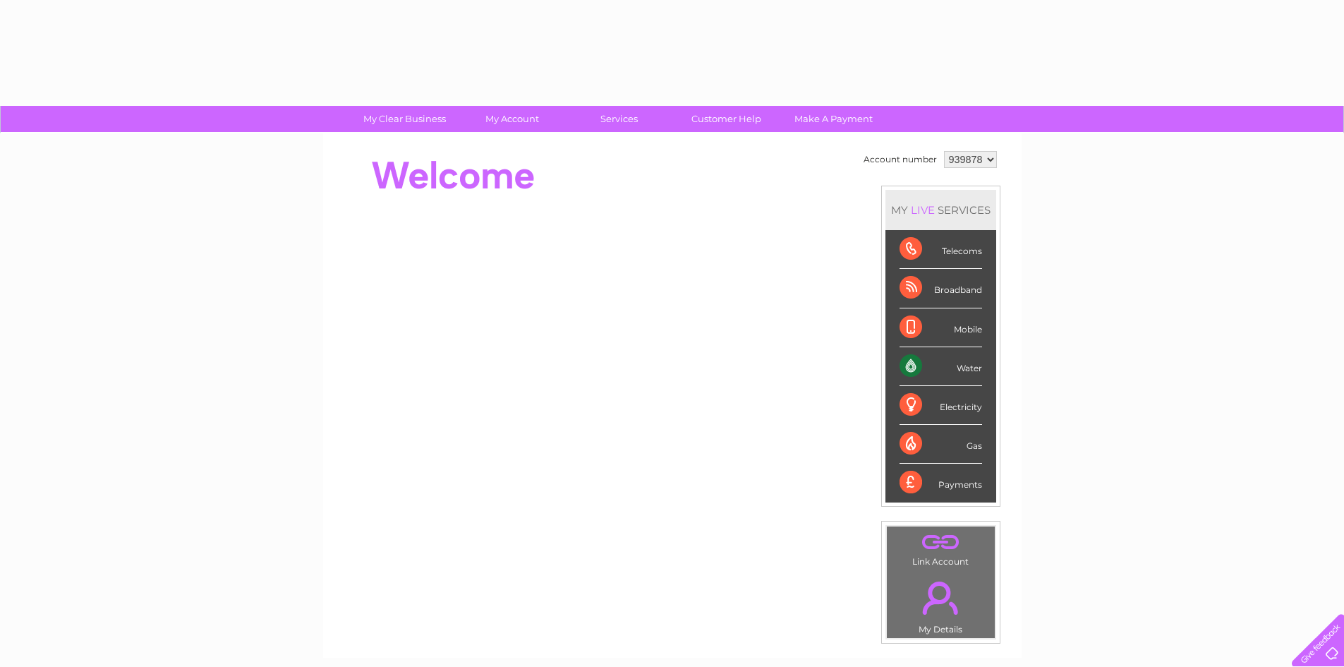 Image resolution: width=1344 pixels, height=667 pixels. Describe the element at coordinates (404, 119) in the screenshot. I see `a: My Clear Business` at that location.